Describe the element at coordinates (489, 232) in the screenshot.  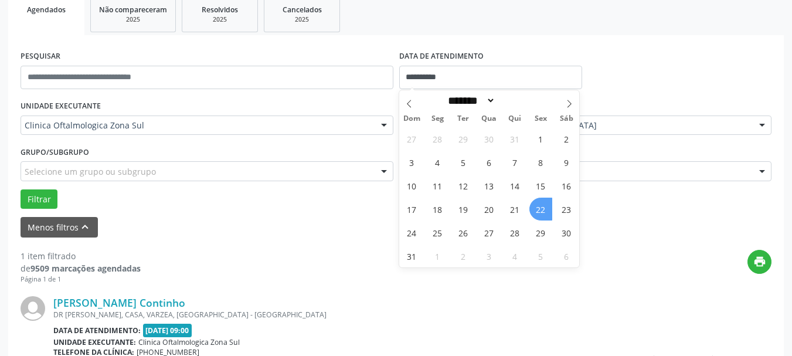
I see `span: Agosto 27, 2025` at that location.